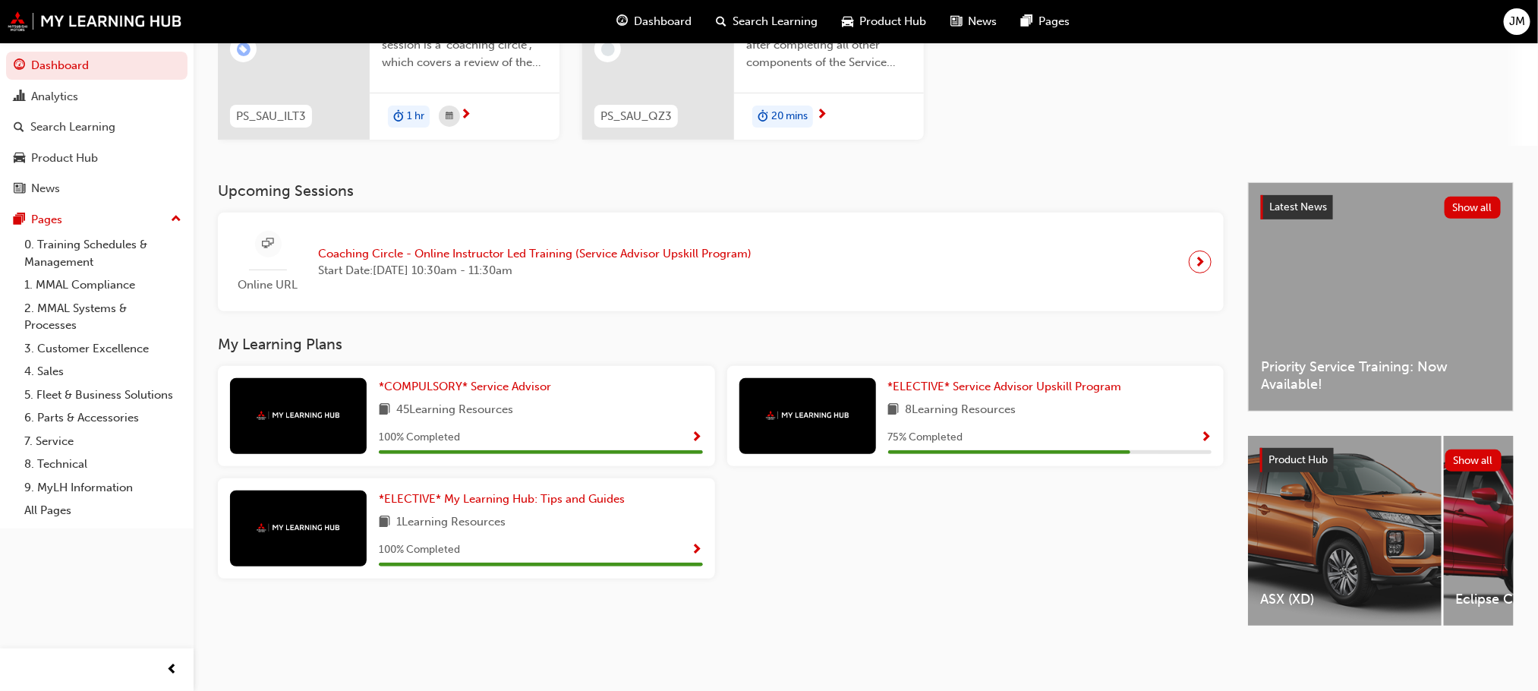 This screenshot has height=691, width=1538. What do you see at coordinates (721, 191) in the screenshot?
I see `h3: Upcoming Sessions` at bounding box center [721, 191].